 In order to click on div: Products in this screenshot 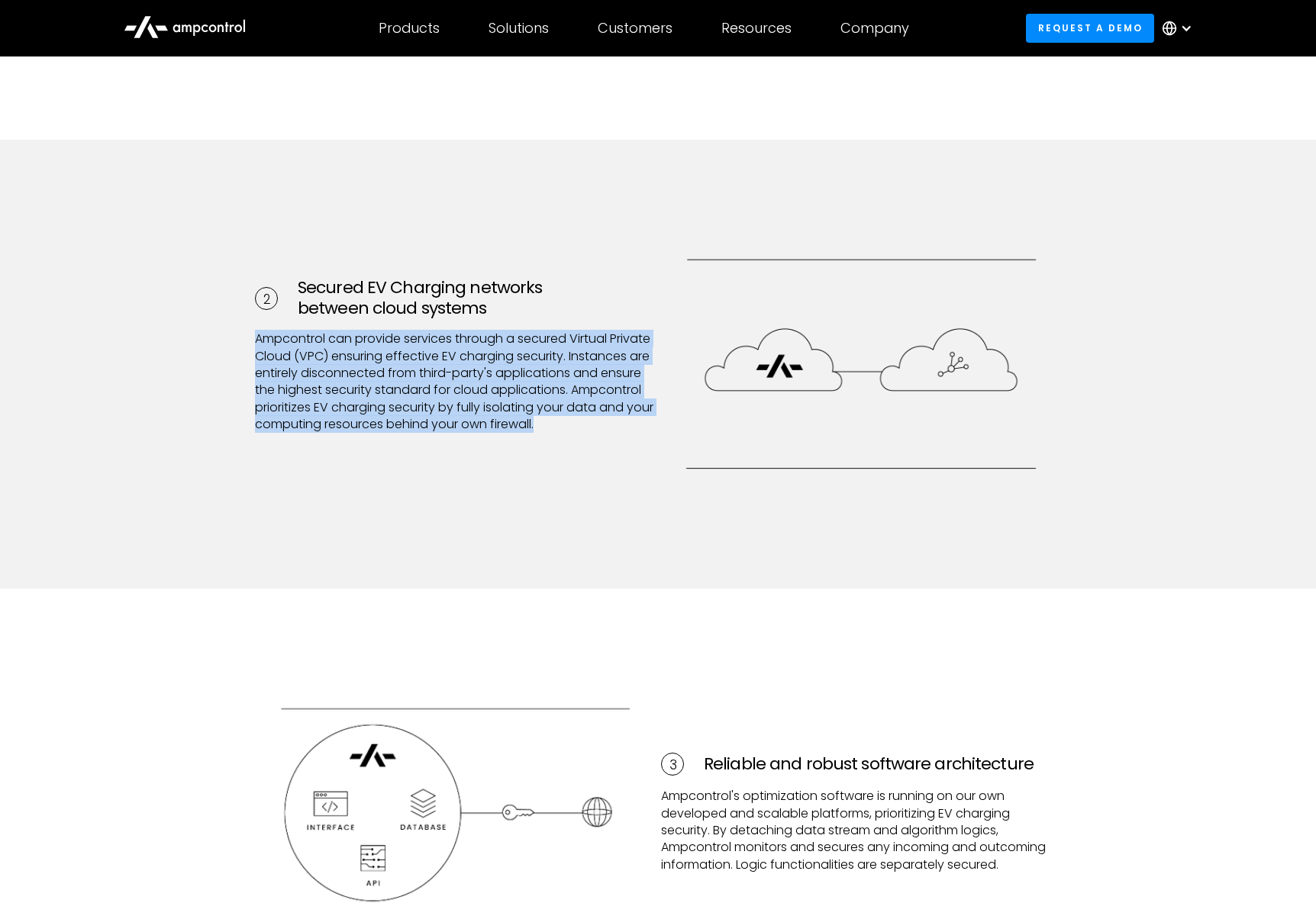, I will do `click(409, 28)`.